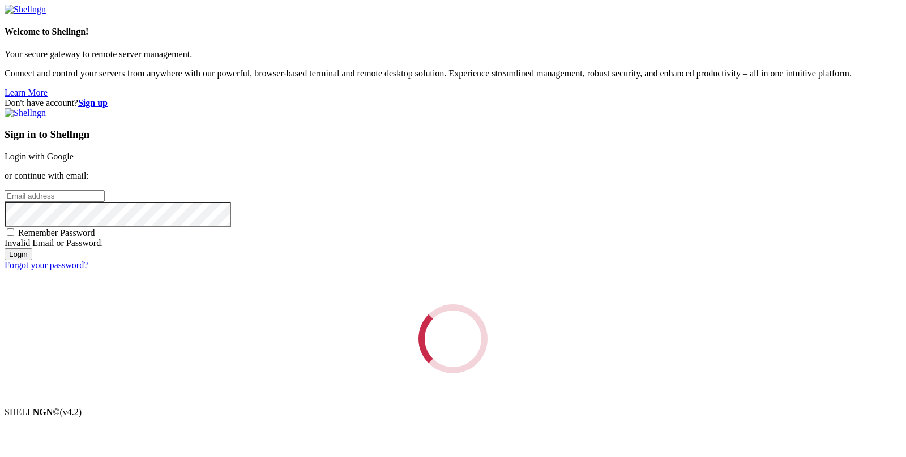 This screenshot has height=457, width=906. What do you see at coordinates (453, 339) in the screenshot?
I see `div: Loading...` at bounding box center [453, 339].